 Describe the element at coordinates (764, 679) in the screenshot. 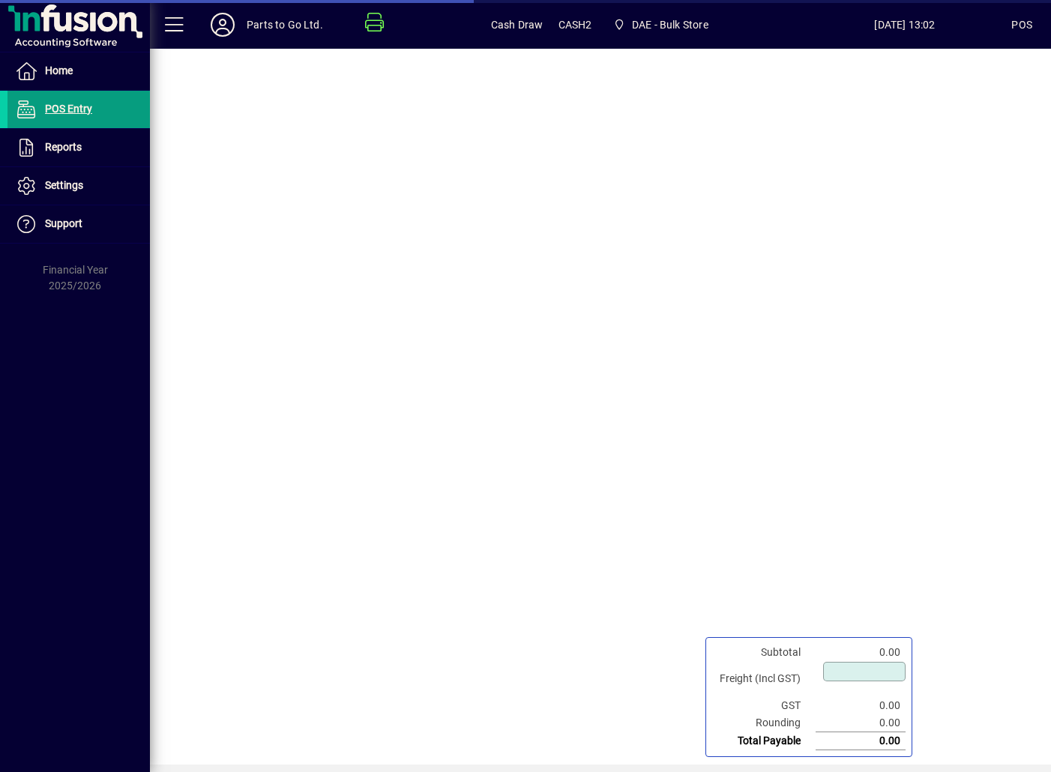

I see `td: Freight (Incl GST)` at that location.